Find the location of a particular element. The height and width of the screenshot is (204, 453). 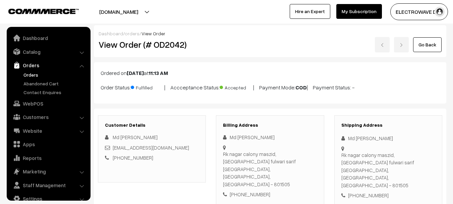

h2: View Order (# OD2042) is located at coordinates (152, 44).